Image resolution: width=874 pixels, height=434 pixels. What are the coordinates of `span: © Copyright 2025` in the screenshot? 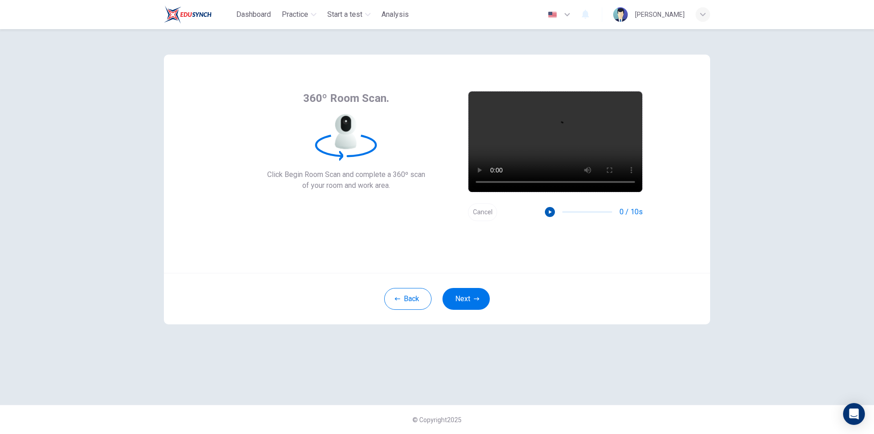 It's located at (437, 420).